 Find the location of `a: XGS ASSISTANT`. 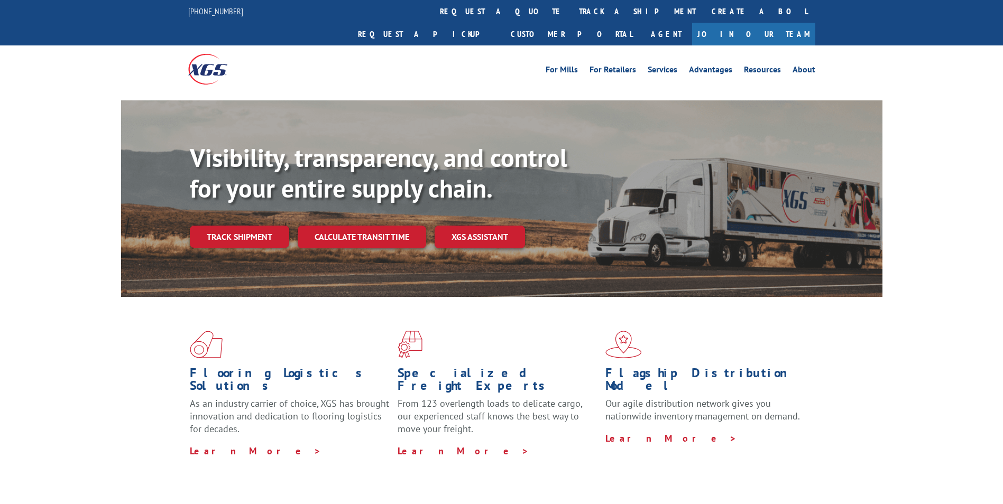

a: XGS ASSISTANT is located at coordinates (479, 237).